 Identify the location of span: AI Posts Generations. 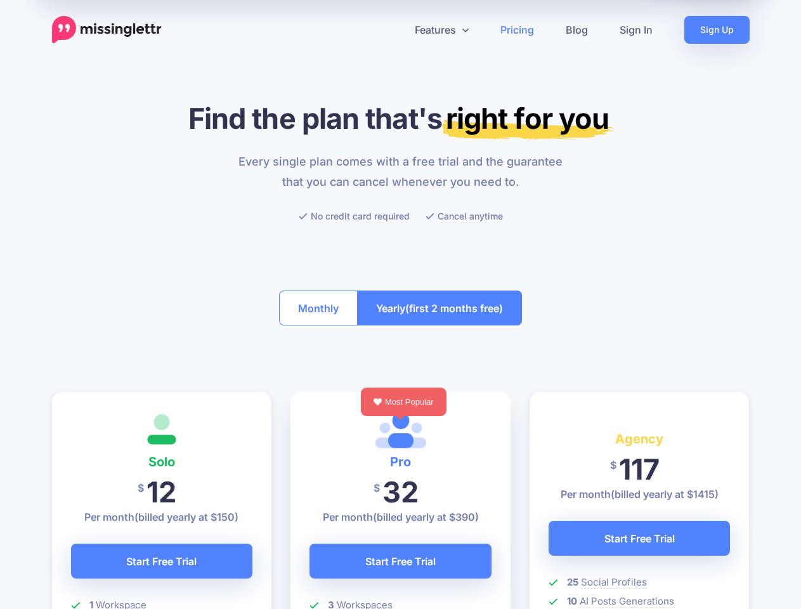
(627, 601).